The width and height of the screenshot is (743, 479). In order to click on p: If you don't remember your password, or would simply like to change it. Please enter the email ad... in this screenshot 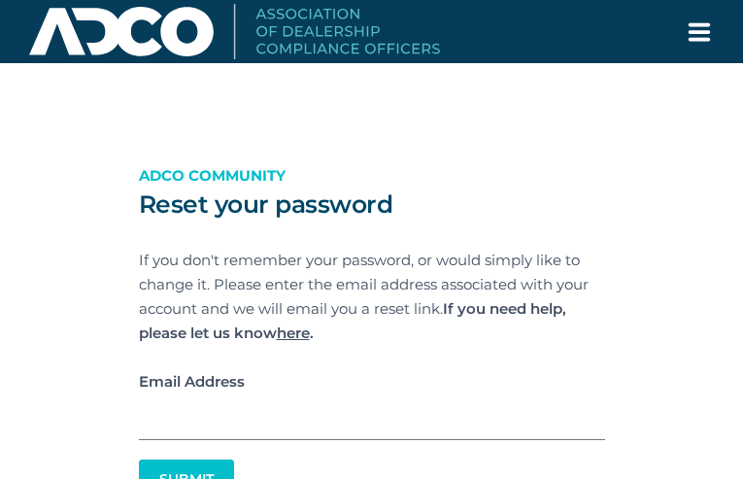, I will do `click(372, 296)`.